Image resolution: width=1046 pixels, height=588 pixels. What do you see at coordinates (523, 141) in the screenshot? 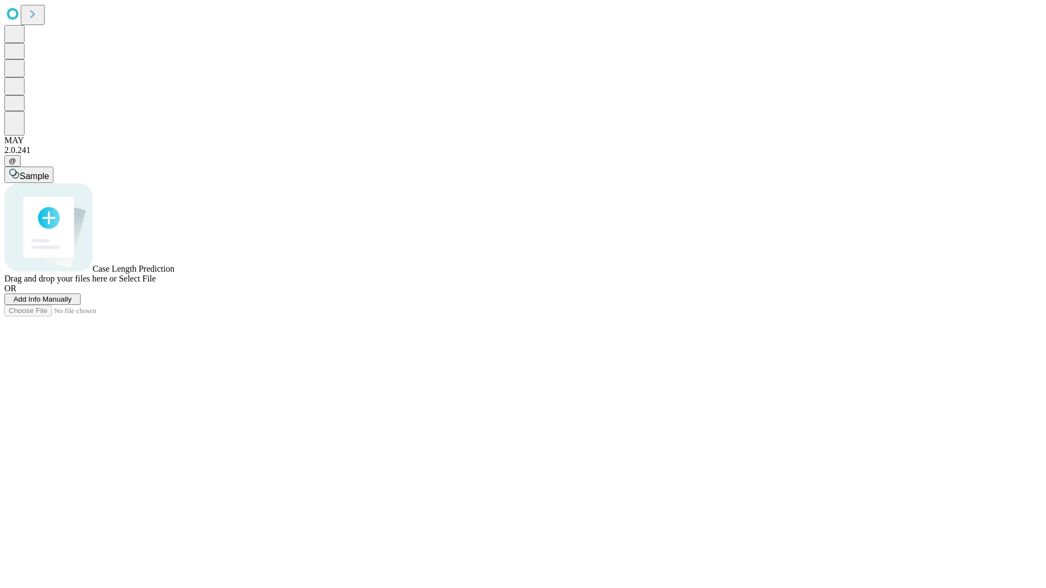
I see `div: MAY` at bounding box center [523, 141].